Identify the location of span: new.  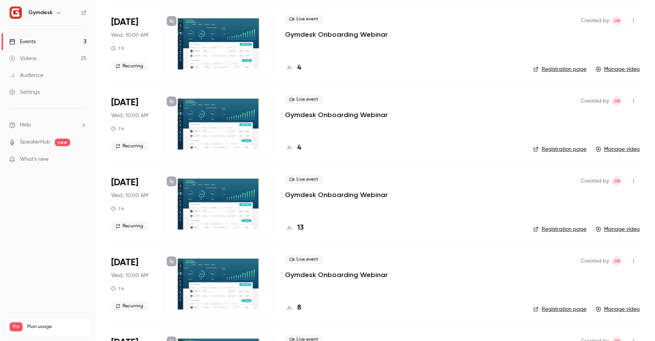
(62, 142).